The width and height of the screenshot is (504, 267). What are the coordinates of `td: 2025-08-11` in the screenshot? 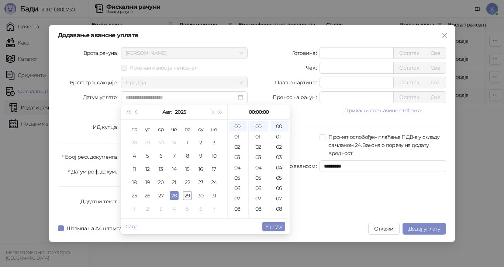 It's located at (134, 169).